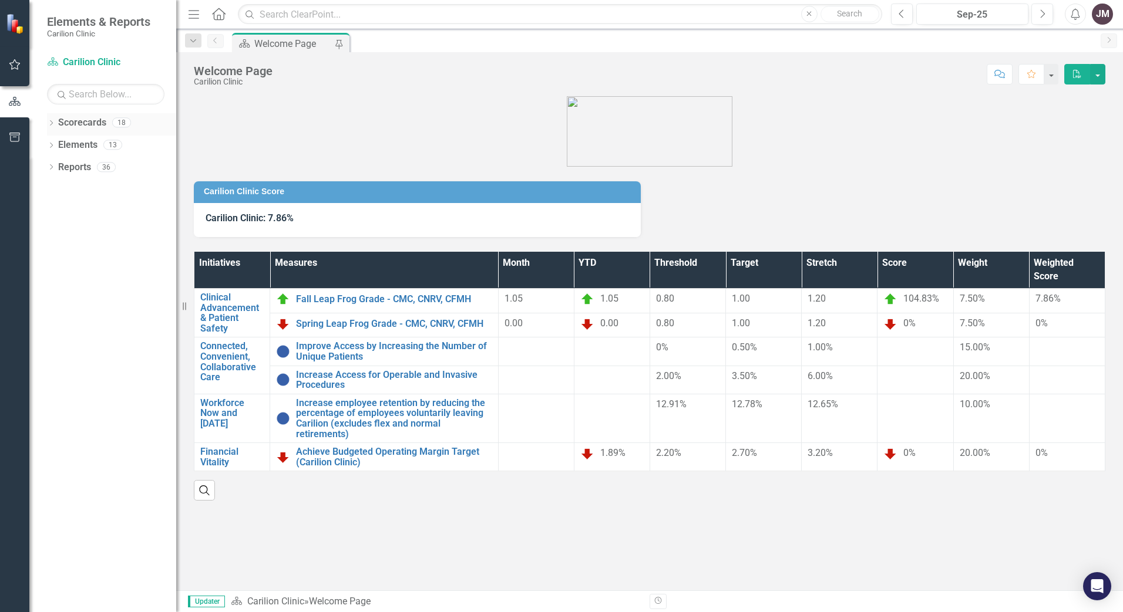  Describe the element at coordinates (78, 145) in the screenshot. I see `a: Elements` at that location.